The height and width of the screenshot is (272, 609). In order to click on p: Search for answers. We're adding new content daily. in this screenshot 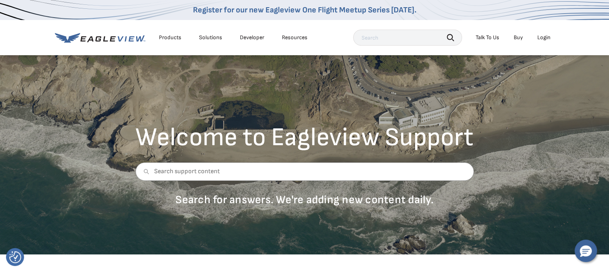, I will do `click(305, 200)`.